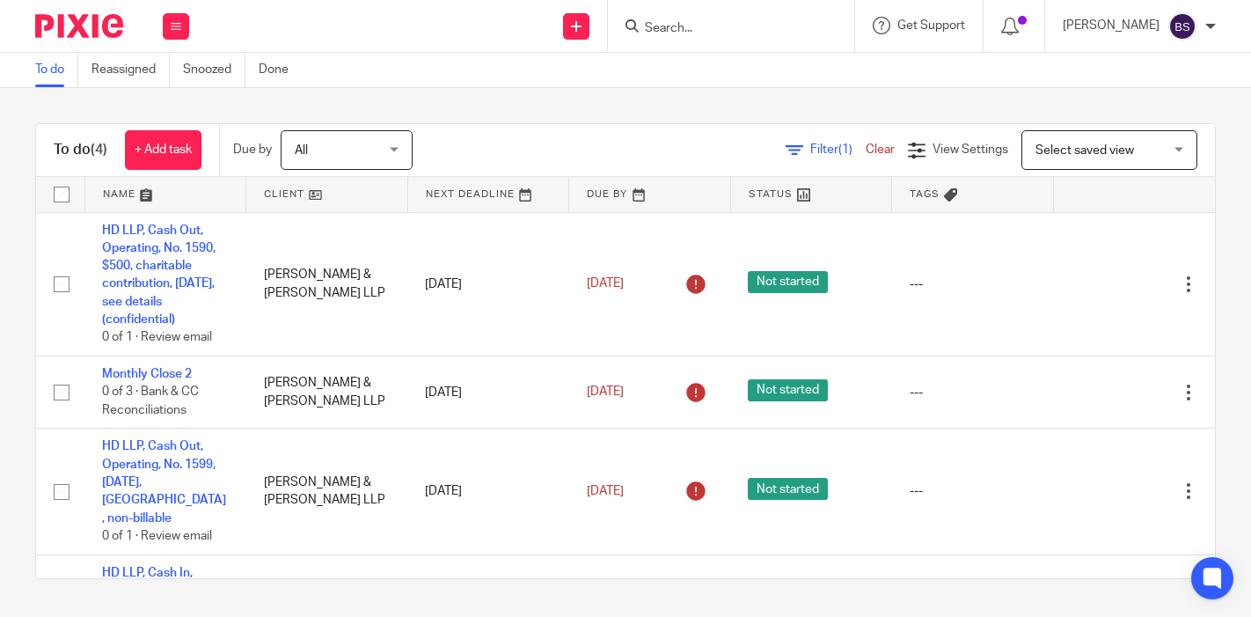 Image resolution: width=1251 pixels, height=617 pixels. Describe the element at coordinates (253, 150) in the screenshot. I see `p: Due by` at that location.